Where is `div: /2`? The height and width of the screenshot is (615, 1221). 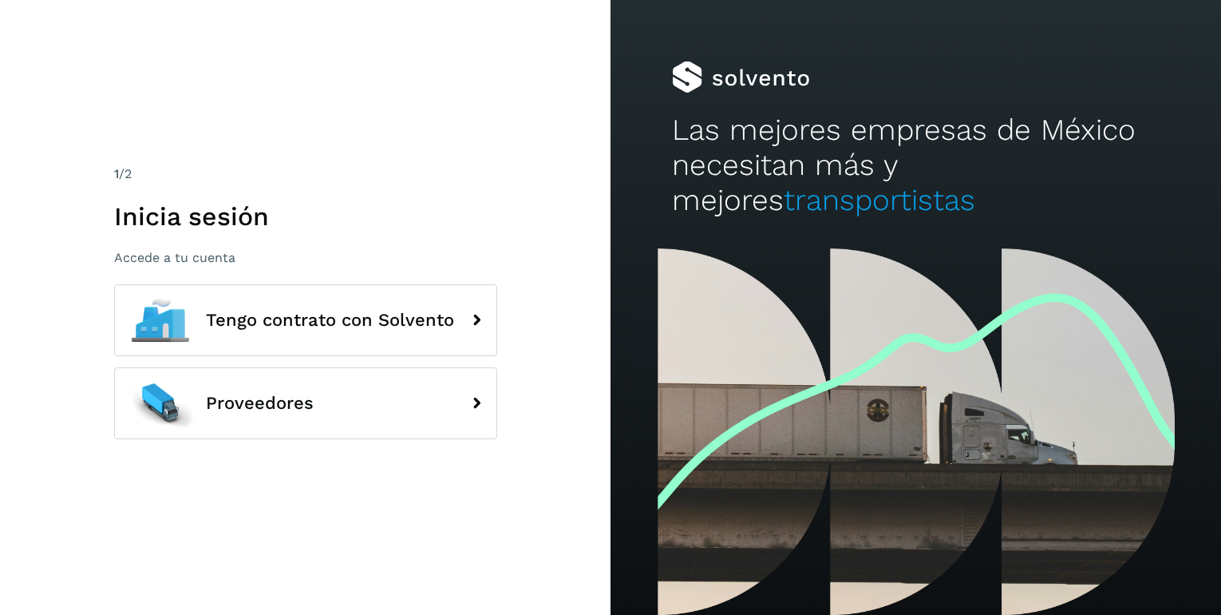 div: /2 is located at coordinates (306, 174).